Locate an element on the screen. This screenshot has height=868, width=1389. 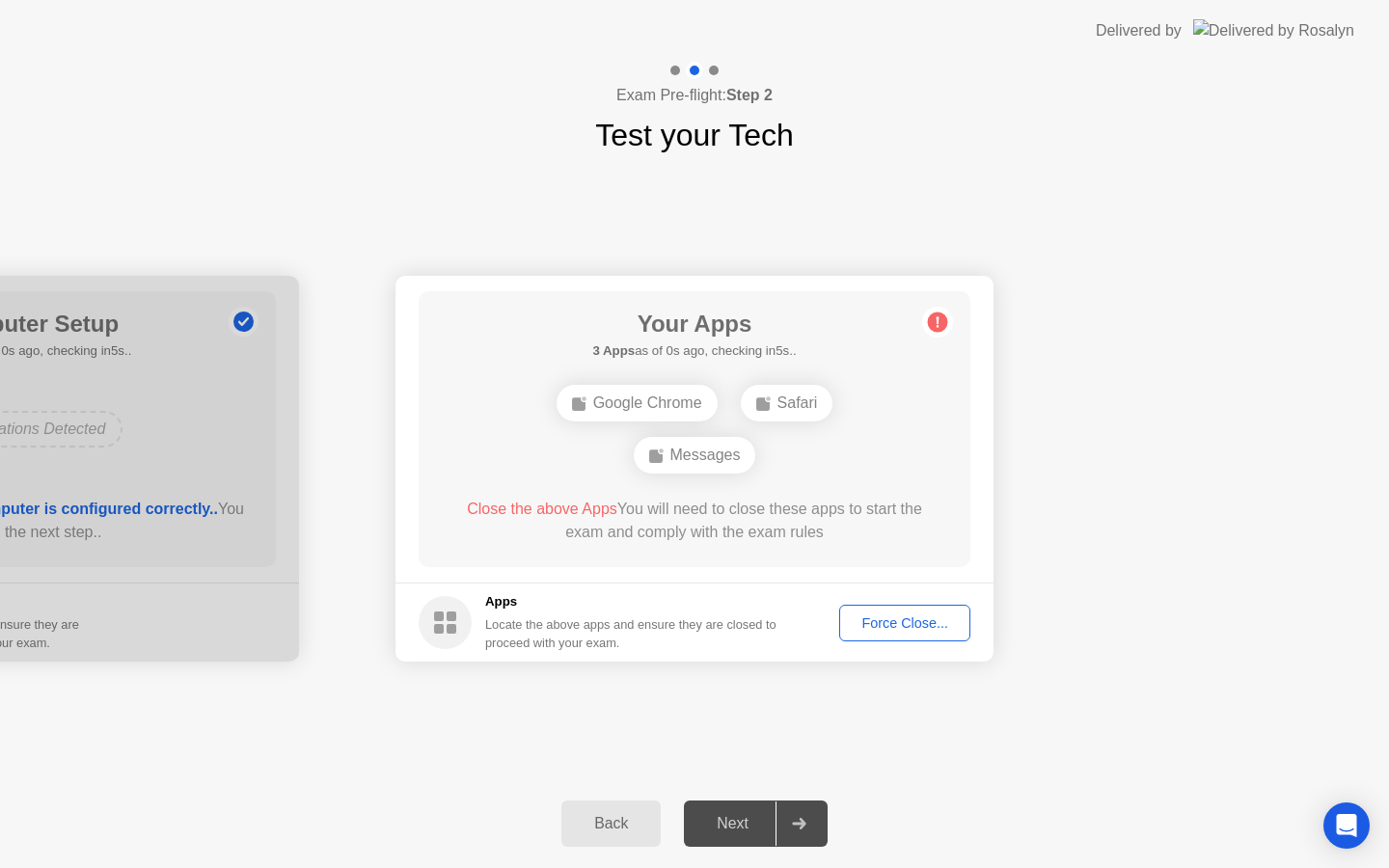
h5: as of 0s ago, checking in5s.. is located at coordinates (694, 351).